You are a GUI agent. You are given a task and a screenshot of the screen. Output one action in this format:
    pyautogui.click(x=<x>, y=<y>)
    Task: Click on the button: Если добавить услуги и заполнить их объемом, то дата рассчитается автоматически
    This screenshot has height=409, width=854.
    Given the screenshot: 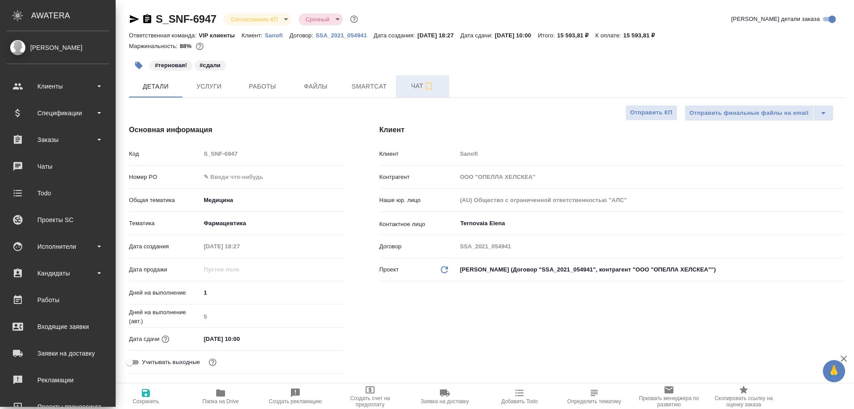 What is the action you would take?
    pyautogui.click(x=166, y=339)
    